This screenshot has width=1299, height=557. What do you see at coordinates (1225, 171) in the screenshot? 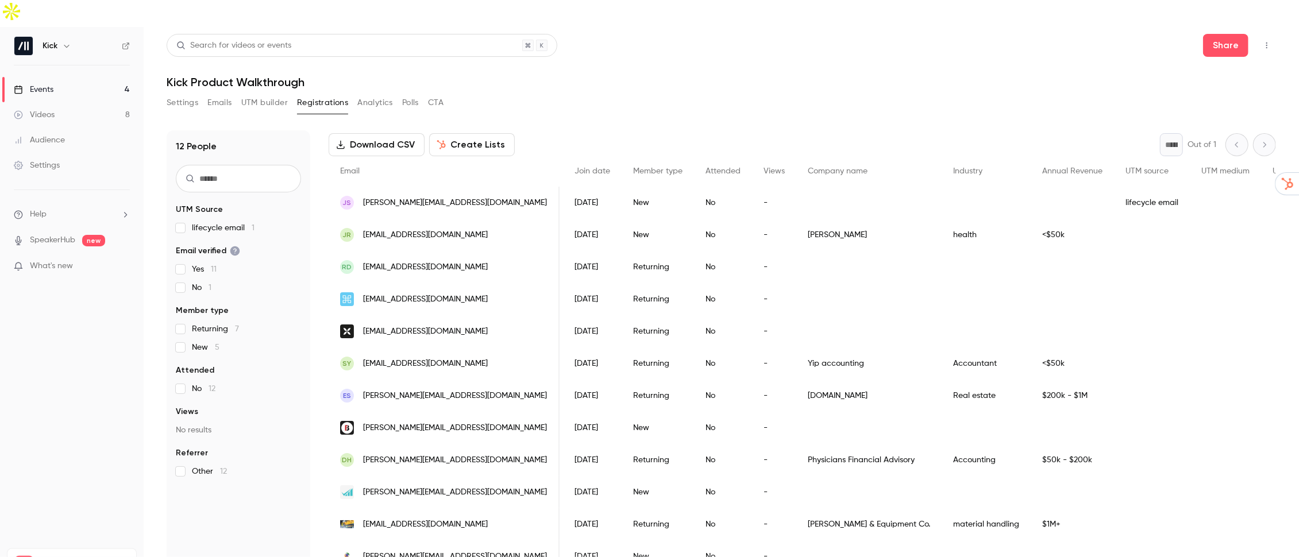
I see `span: UTM medium` at bounding box center [1225, 171].